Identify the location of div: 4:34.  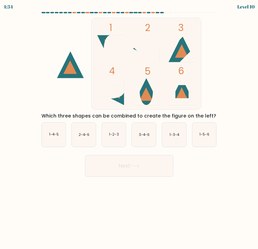
(8, 6).